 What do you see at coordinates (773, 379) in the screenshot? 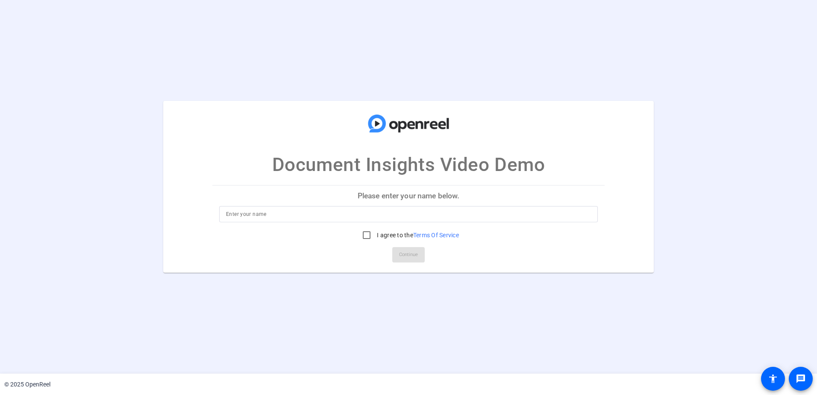
I see `mat-icon: accessibility` at bounding box center [773, 379].